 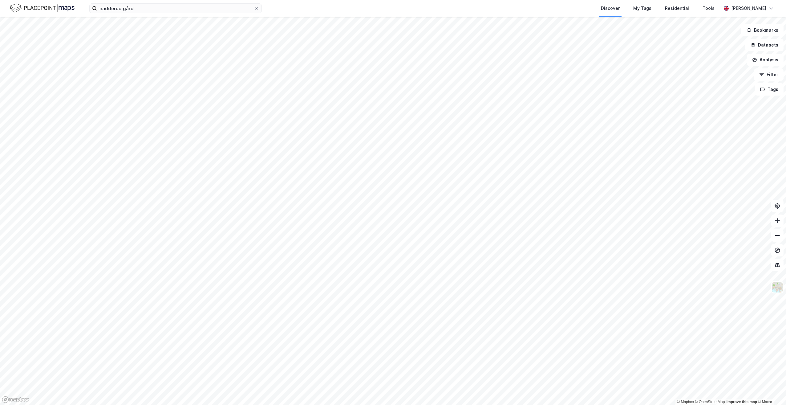 What do you see at coordinates (176, 8) in the screenshot?
I see `input: Search by address, cadastre, landlords, tenants or people` at bounding box center [176, 8].